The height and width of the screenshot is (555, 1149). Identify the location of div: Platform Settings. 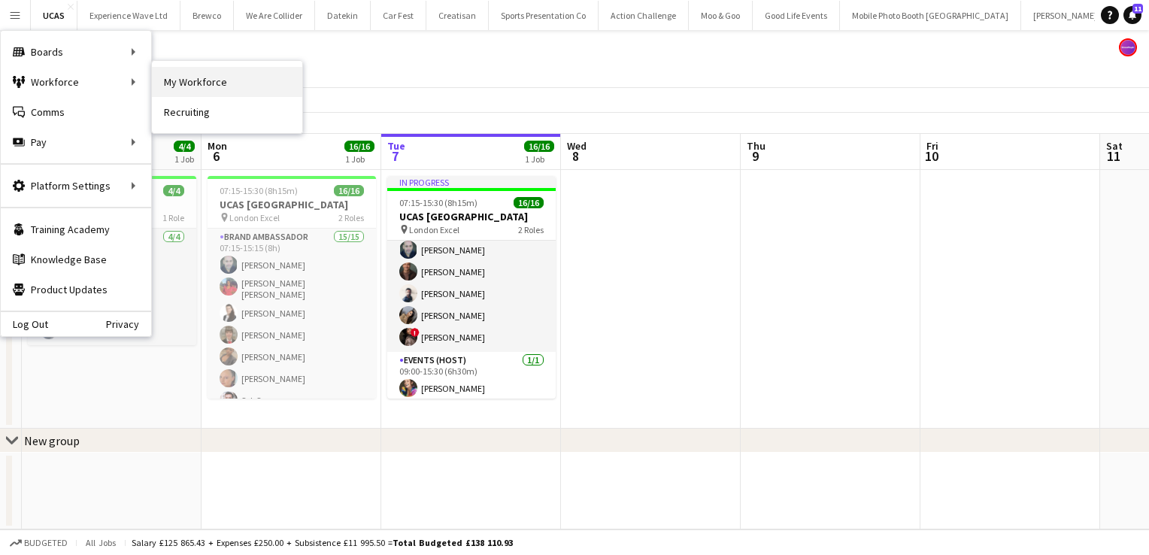
(76, 186).